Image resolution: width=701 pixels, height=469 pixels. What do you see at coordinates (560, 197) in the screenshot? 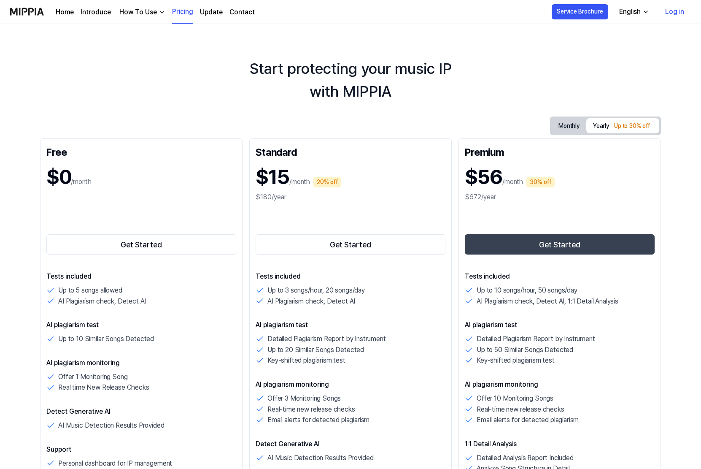
I see `div: $672/year` at bounding box center [560, 197].